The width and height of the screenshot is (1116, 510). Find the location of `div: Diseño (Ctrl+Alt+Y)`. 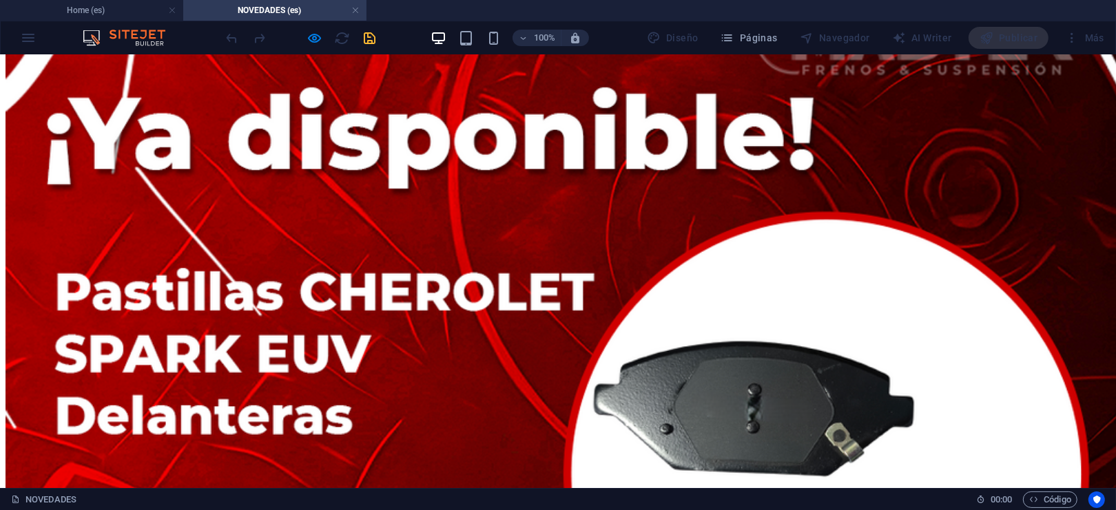

div: Diseño (Ctrl+Alt+Y) is located at coordinates (672, 38).